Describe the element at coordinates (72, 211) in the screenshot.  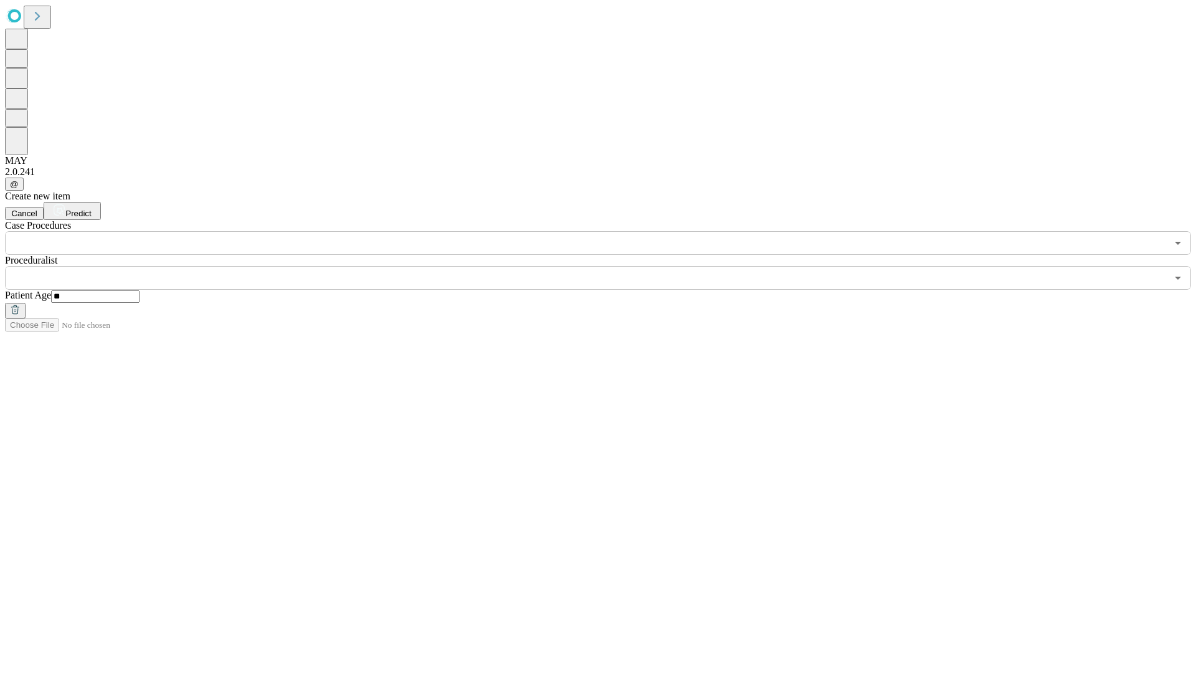
I see `button: Predict` at that location.